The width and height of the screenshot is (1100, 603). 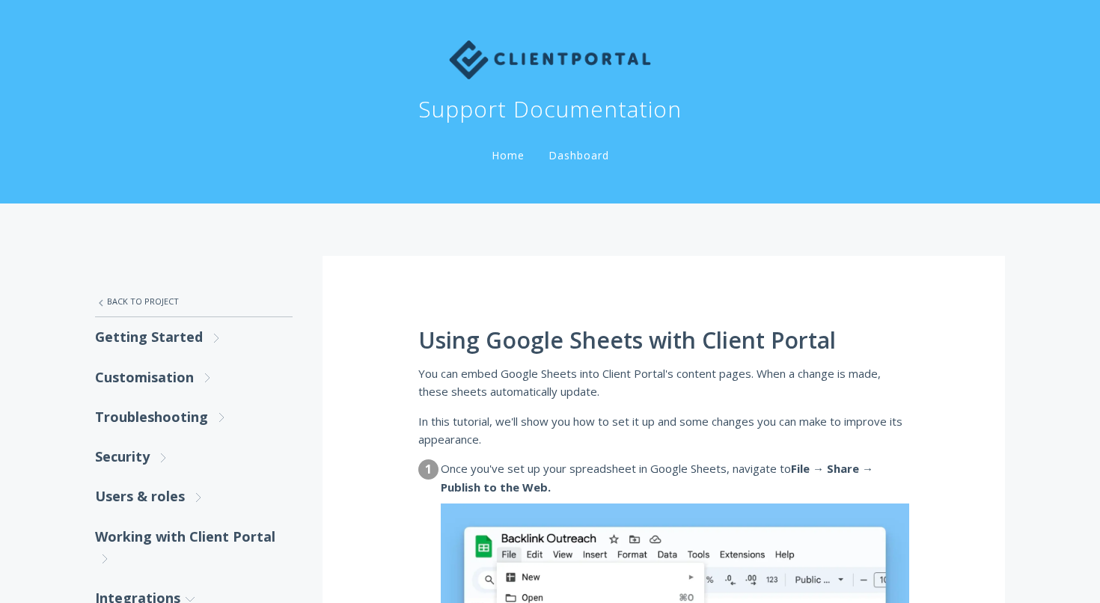 I want to click on dd: Once you've set up your spreadsheet in Google Sheets, navigate to, so click(x=675, y=477).